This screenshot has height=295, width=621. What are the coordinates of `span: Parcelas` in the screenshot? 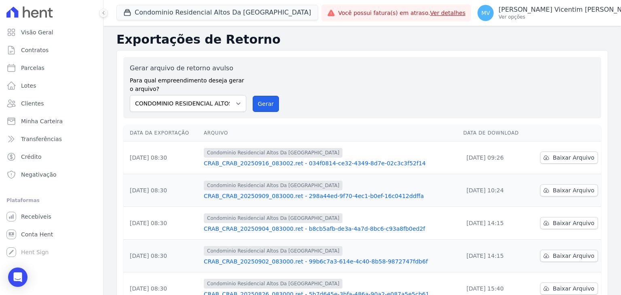 It's located at (33, 68).